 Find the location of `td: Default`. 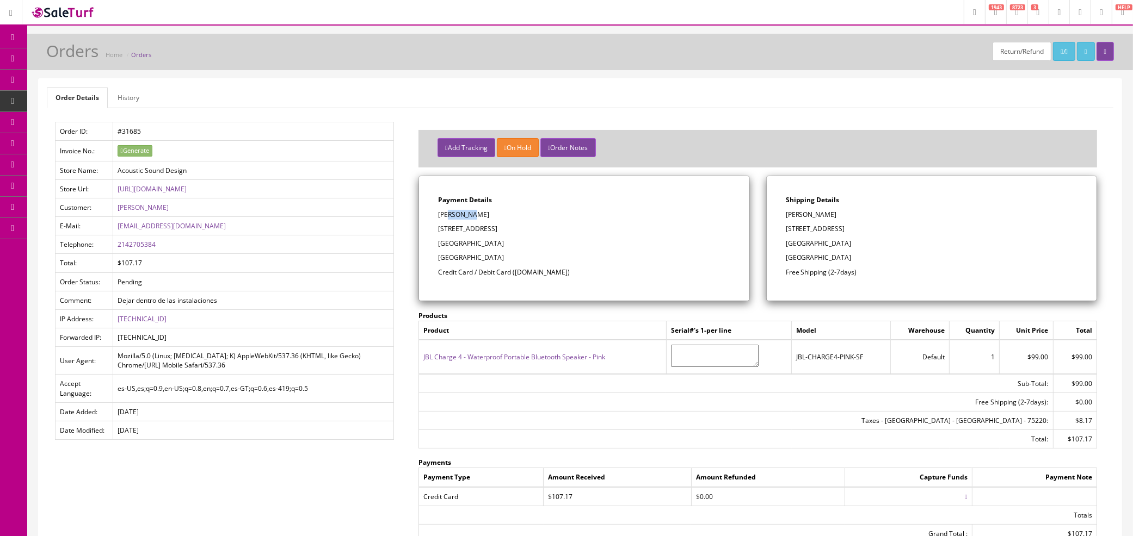

td: Default is located at coordinates (919, 357).